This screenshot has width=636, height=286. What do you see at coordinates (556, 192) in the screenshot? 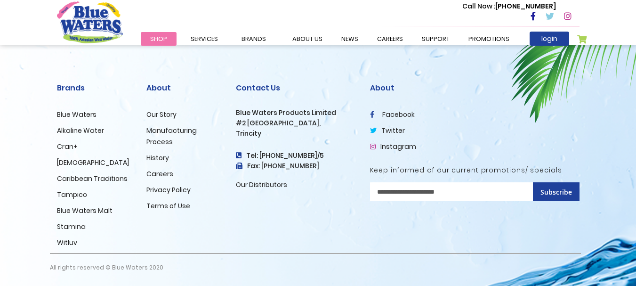
I see `span: Subscribe` at bounding box center [556, 192].